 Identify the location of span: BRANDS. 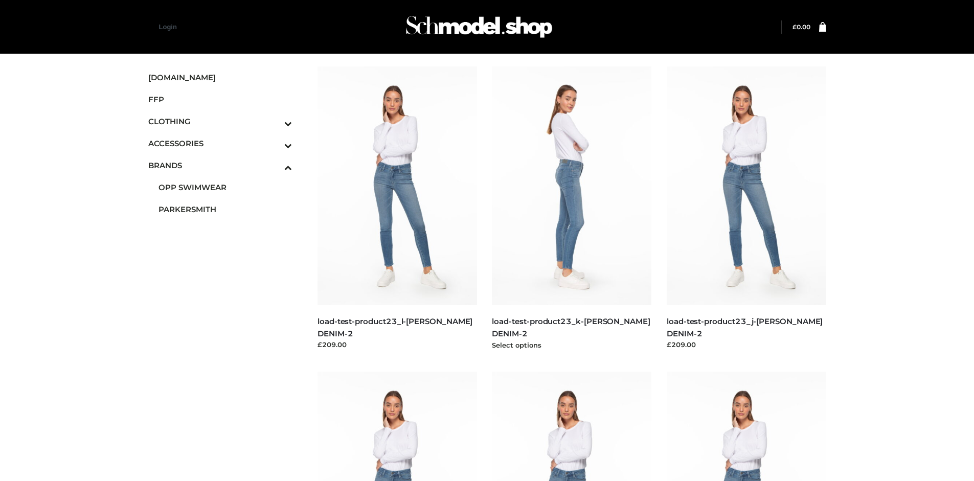
(220, 165).